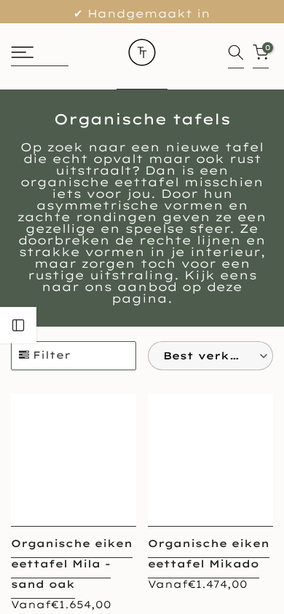  I want to click on img: trend-table, so click(142, 52).